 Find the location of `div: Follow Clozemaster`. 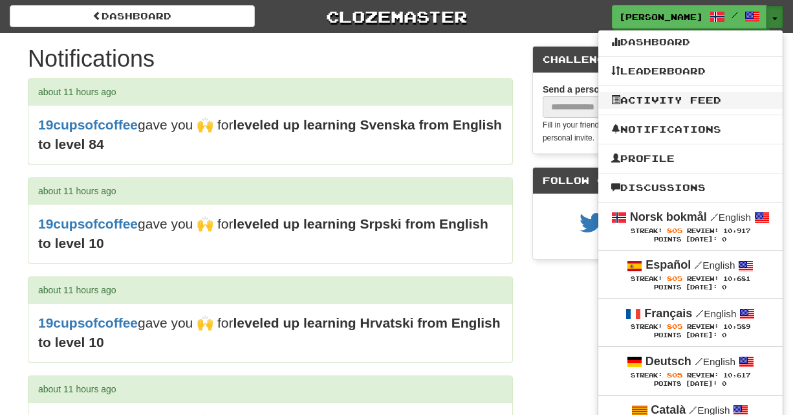

div: Follow Clozemaster is located at coordinates (649, 181).